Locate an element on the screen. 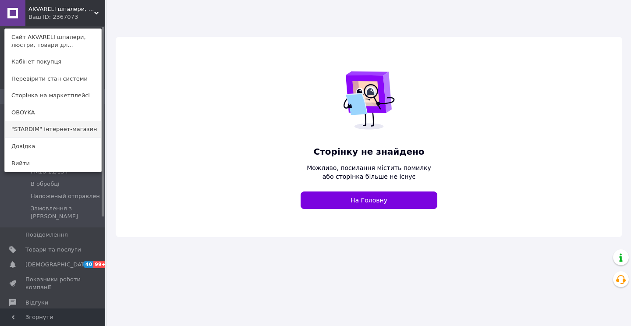 The width and height of the screenshot is (631, 326). a: Кабінет покупця is located at coordinates (53, 62).